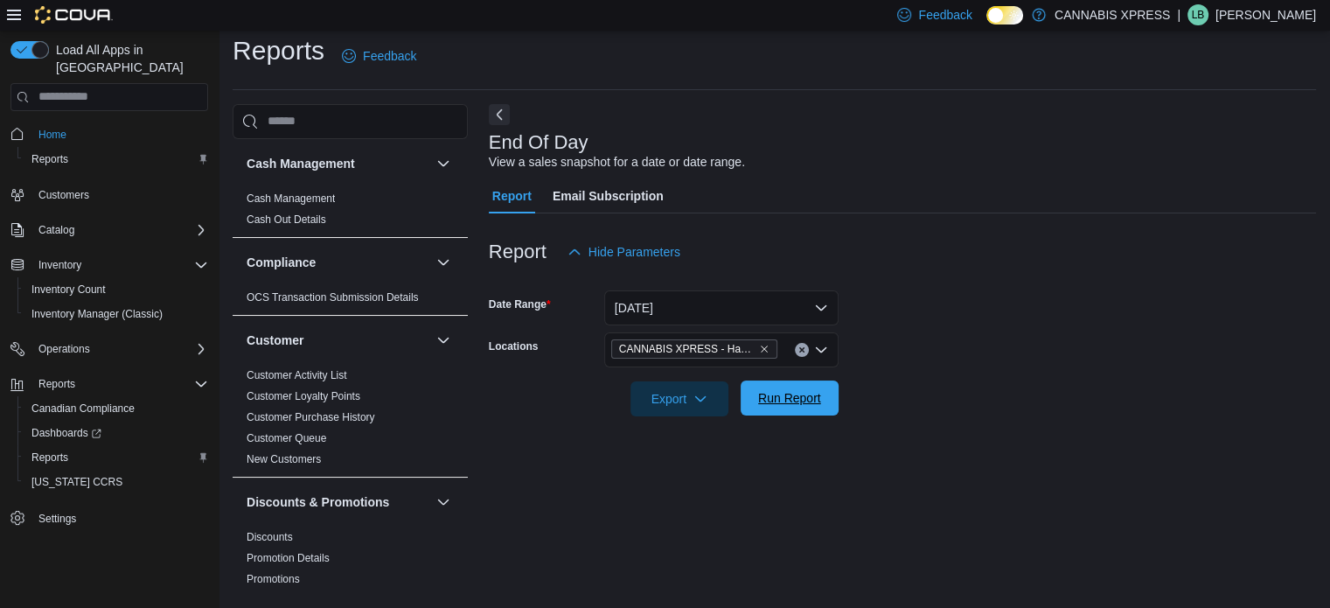 The width and height of the screenshot is (1330, 608). I want to click on span: Washington CCRS, so click(116, 482).